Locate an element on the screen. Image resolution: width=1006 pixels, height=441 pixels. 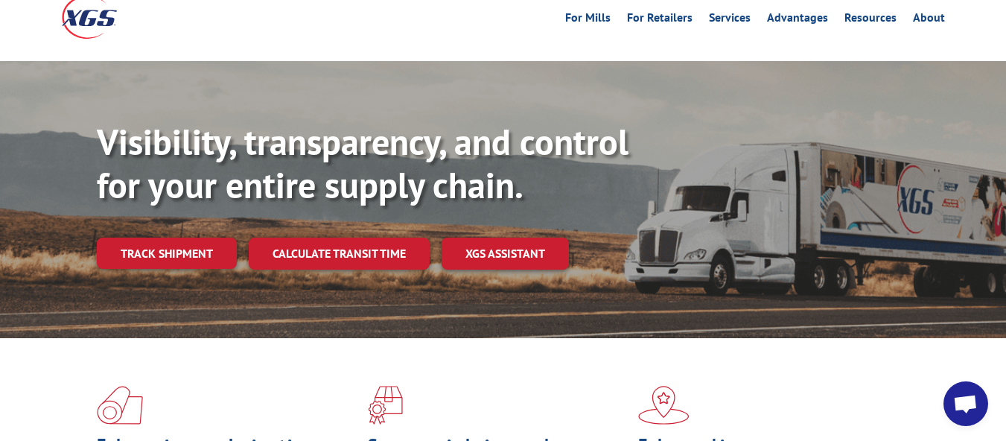
div: Open chat is located at coordinates (965, 403).